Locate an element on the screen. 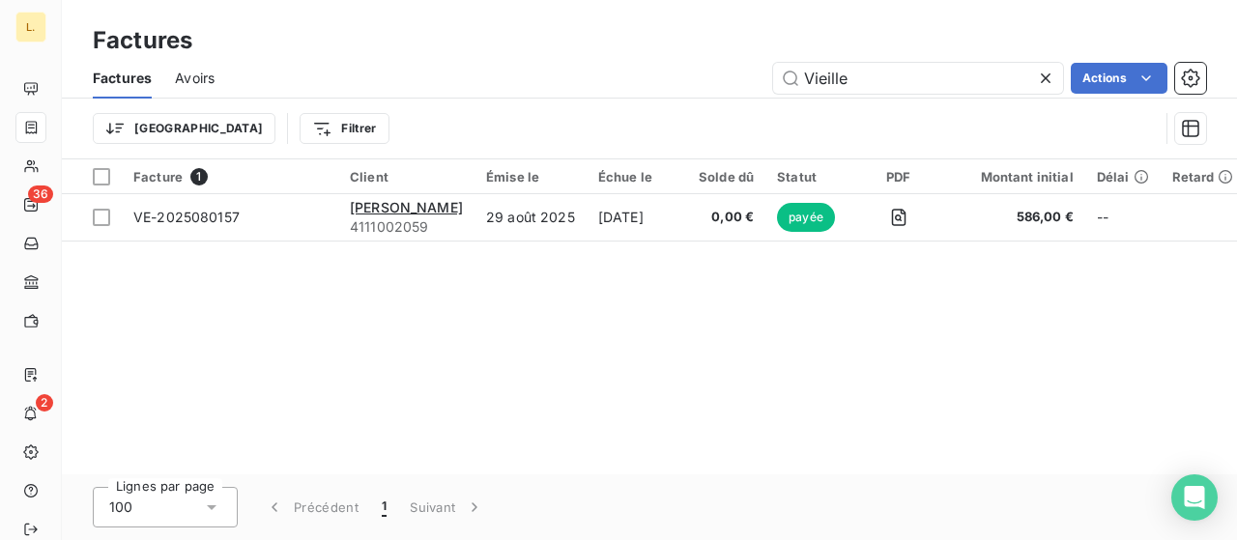 Image resolution: width=1237 pixels, height=540 pixels. span: 100 is located at coordinates (121, 507).